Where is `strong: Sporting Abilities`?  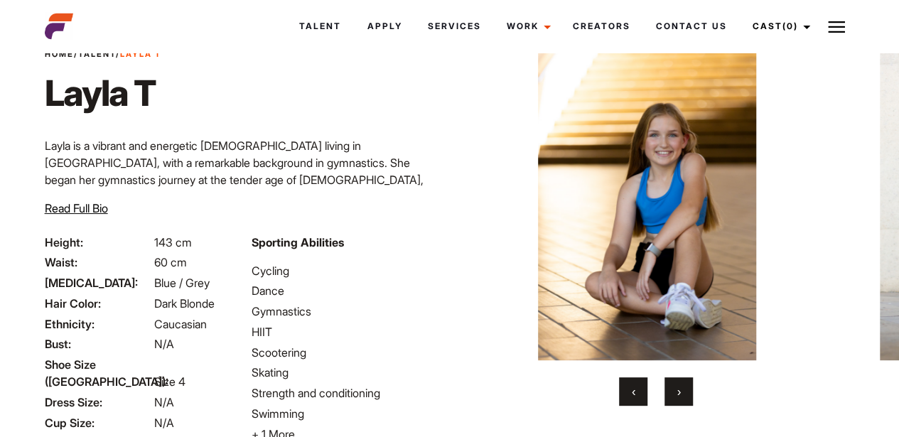
strong: Sporting Abilities is located at coordinates (298, 242).